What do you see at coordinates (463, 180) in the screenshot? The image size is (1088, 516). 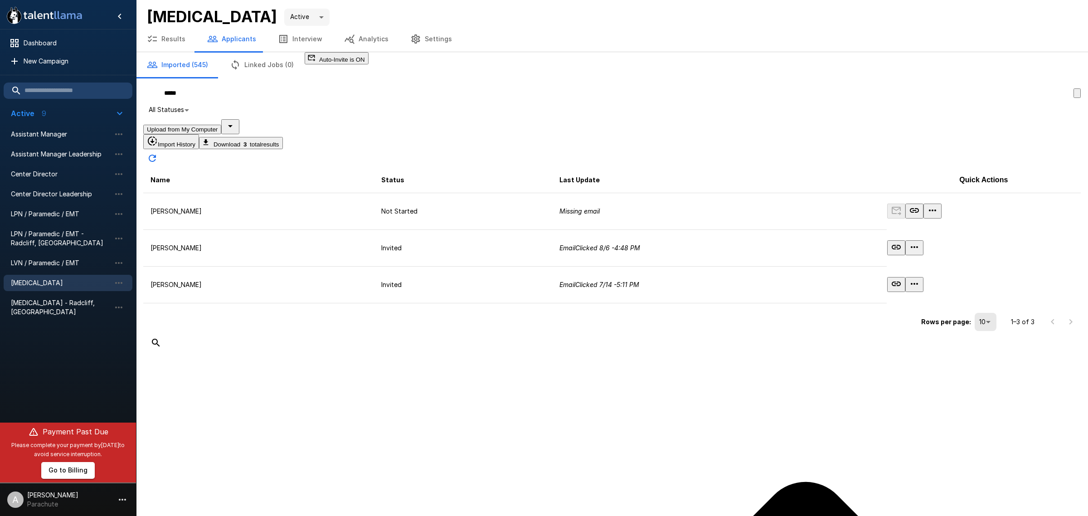 I see `th: Status` at bounding box center [463, 180].